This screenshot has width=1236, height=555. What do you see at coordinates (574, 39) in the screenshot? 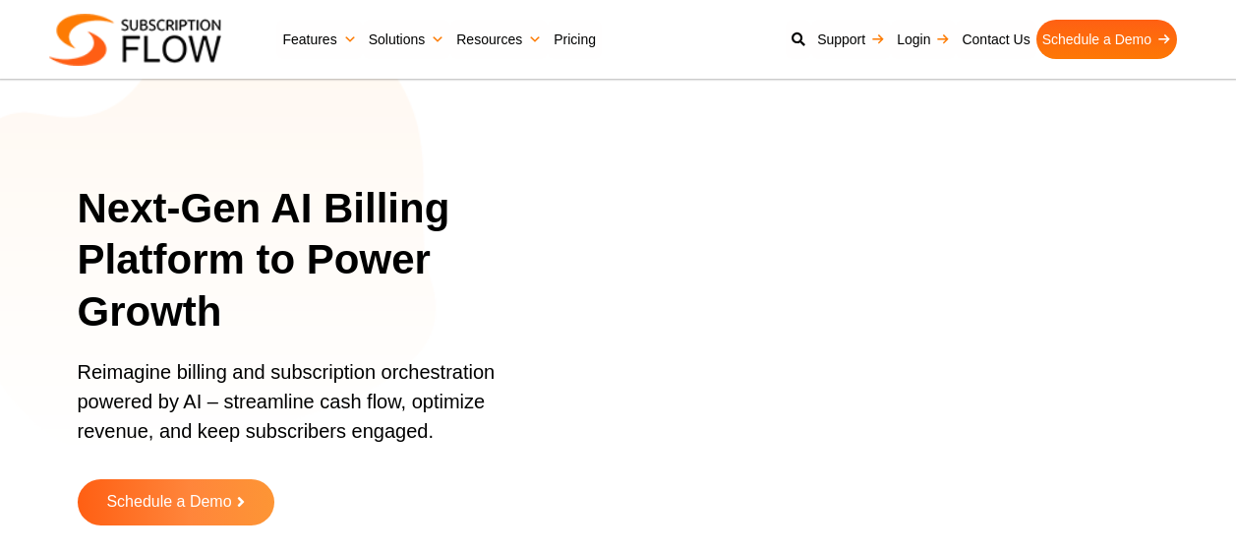
I see `a: Pricing` at bounding box center [574, 39].